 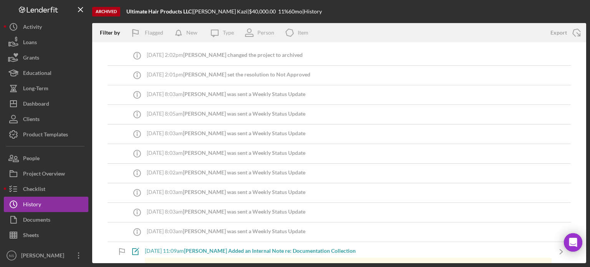 I want to click on div: Educational, so click(x=37, y=74).